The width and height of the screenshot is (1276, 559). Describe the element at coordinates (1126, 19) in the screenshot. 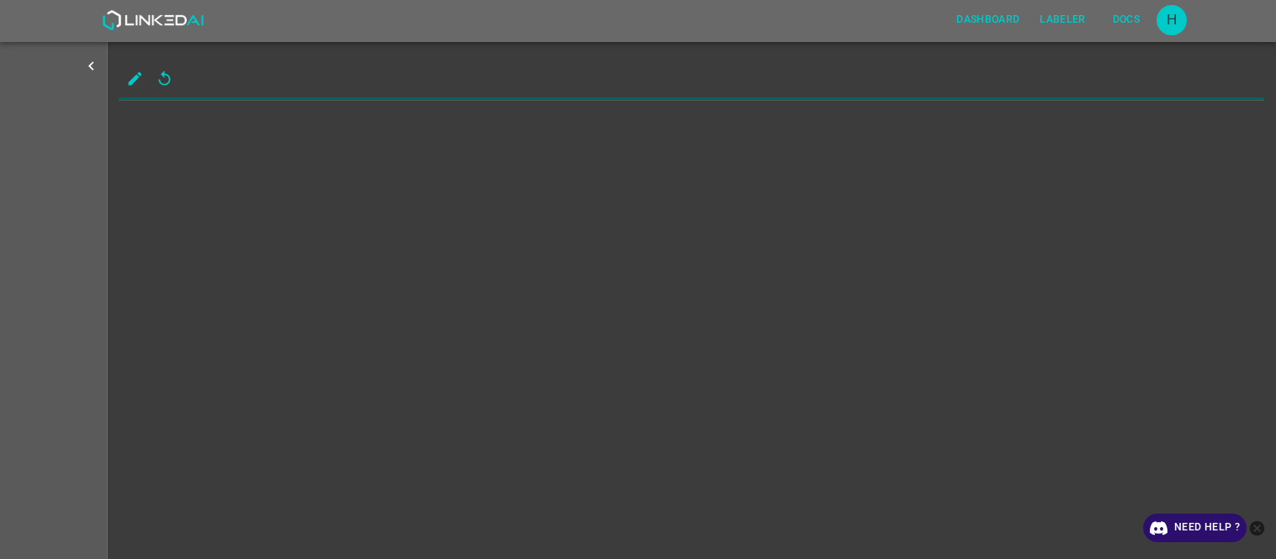

I see `a: Docs` at that location.